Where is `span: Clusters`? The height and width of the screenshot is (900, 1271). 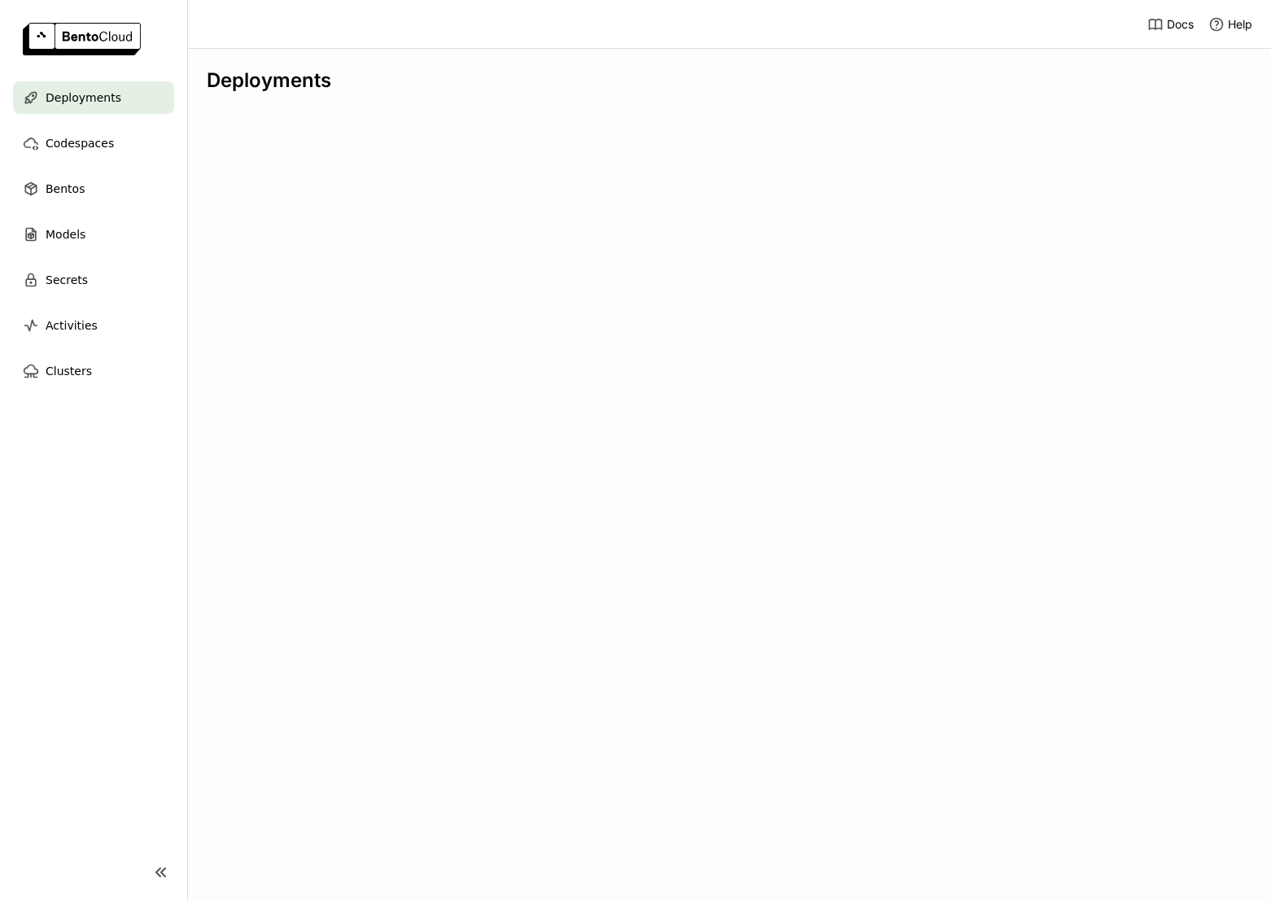
span: Clusters is located at coordinates (68, 371).